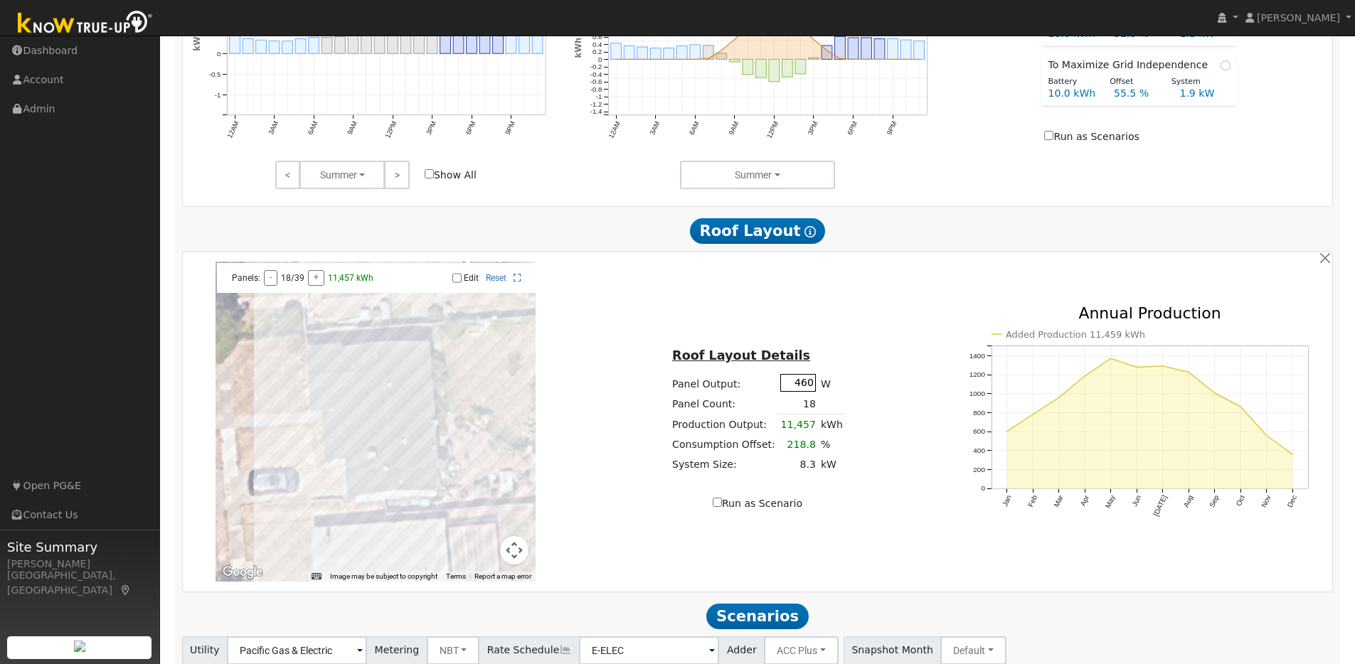  I want to click on img: Know True-Up, so click(85, 23).